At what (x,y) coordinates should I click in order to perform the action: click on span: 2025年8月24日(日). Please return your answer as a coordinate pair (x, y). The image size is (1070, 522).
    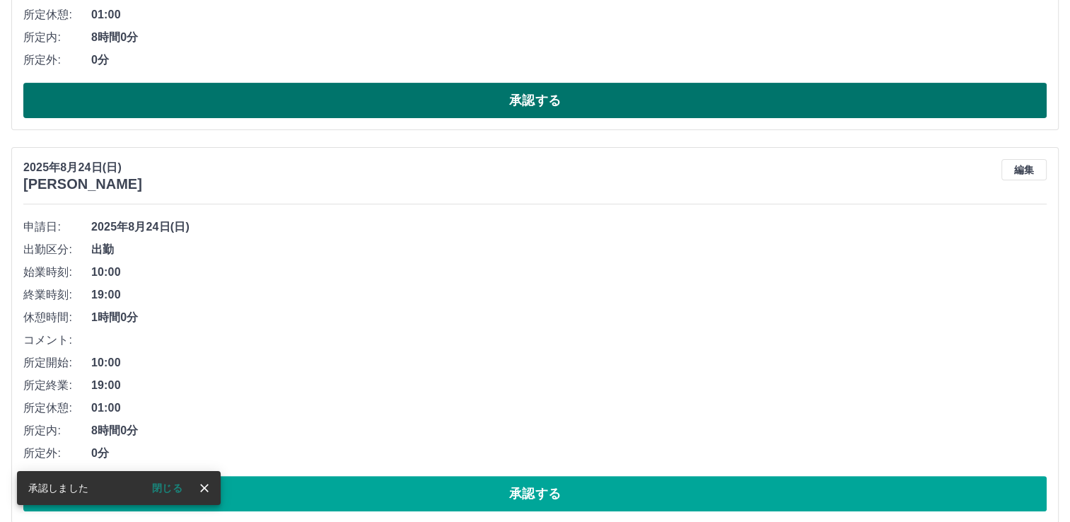
    Looking at the image, I should click on (568, 227).